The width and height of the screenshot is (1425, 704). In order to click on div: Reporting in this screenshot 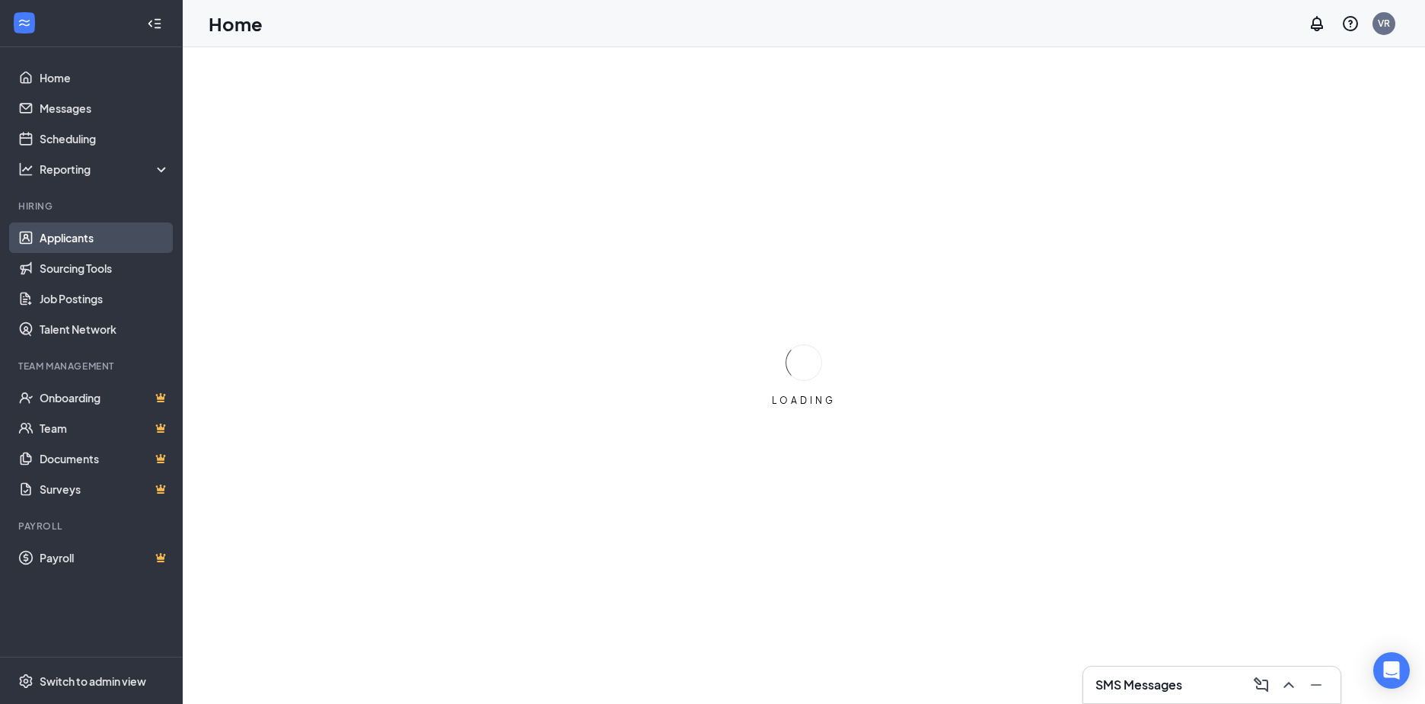, I will do `click(105, 169)`.